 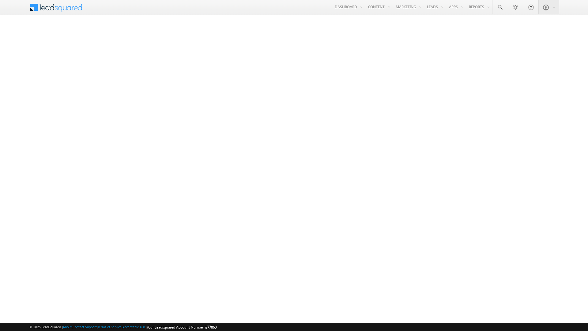 What do you see at coordinates (123, 327) in the screenshot?
I see `span: © 2025 LeadSquared | | | | |` at bounding box center [123, 327].